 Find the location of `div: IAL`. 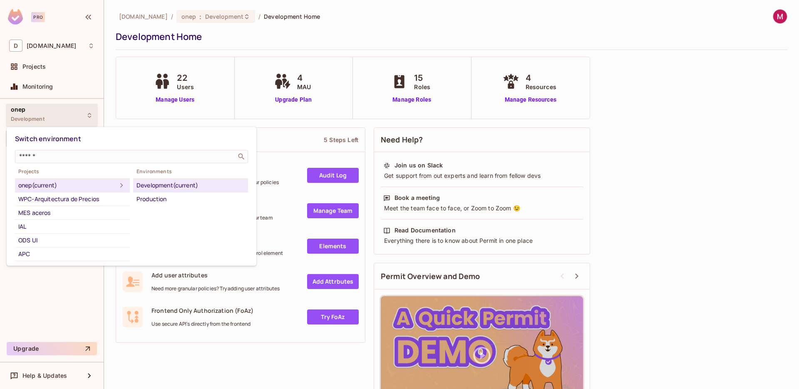

div: IAL is located at coordinates (72, 226).